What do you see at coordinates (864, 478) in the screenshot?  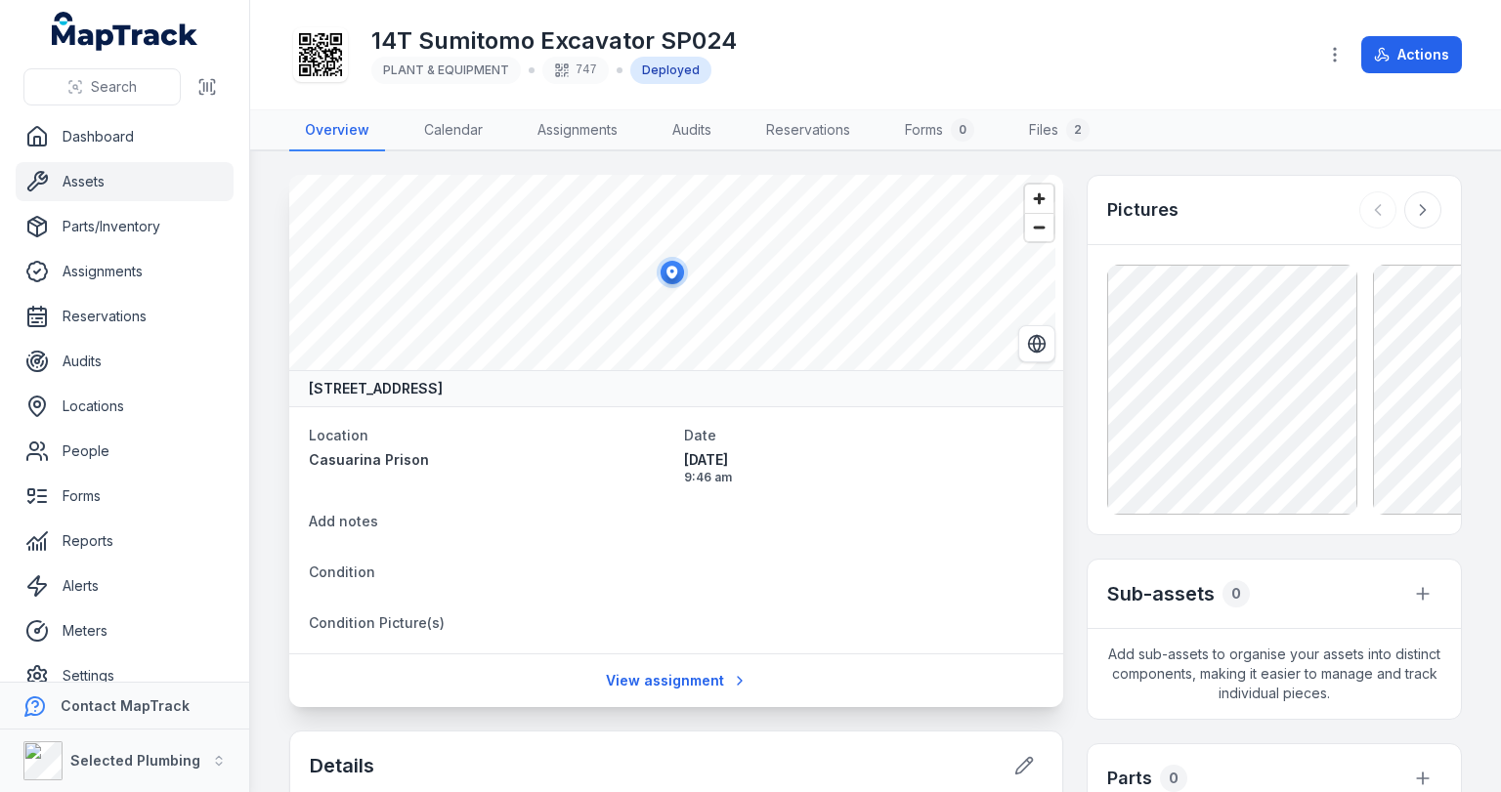 I see `span: 9:46 am` at bounding box center [864, 478].